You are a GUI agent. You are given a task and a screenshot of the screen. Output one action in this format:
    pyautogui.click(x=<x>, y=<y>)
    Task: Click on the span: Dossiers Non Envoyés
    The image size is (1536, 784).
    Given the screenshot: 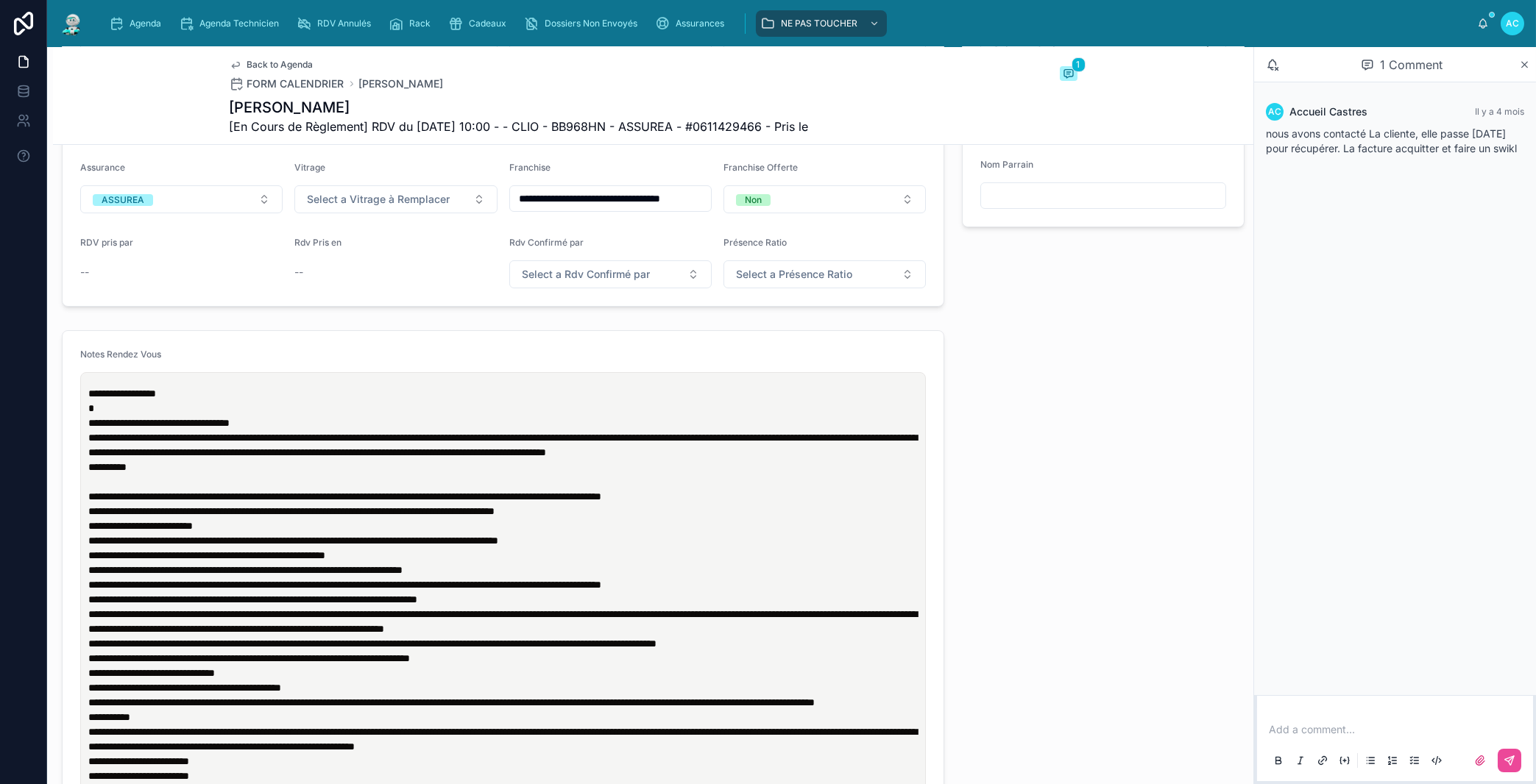 What is the action you would take?
    pyautogui.click(x=591, y=24)
    